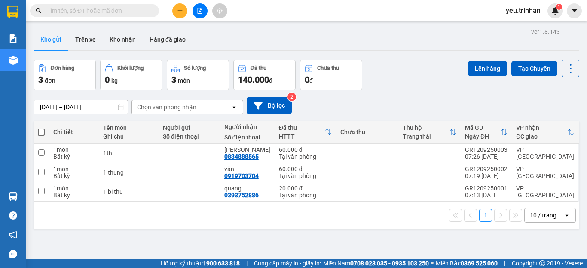 Image resolution: width=587 pixels, height=268 pixels. I want to click on button: Bộ lọc, so click(269, 106).